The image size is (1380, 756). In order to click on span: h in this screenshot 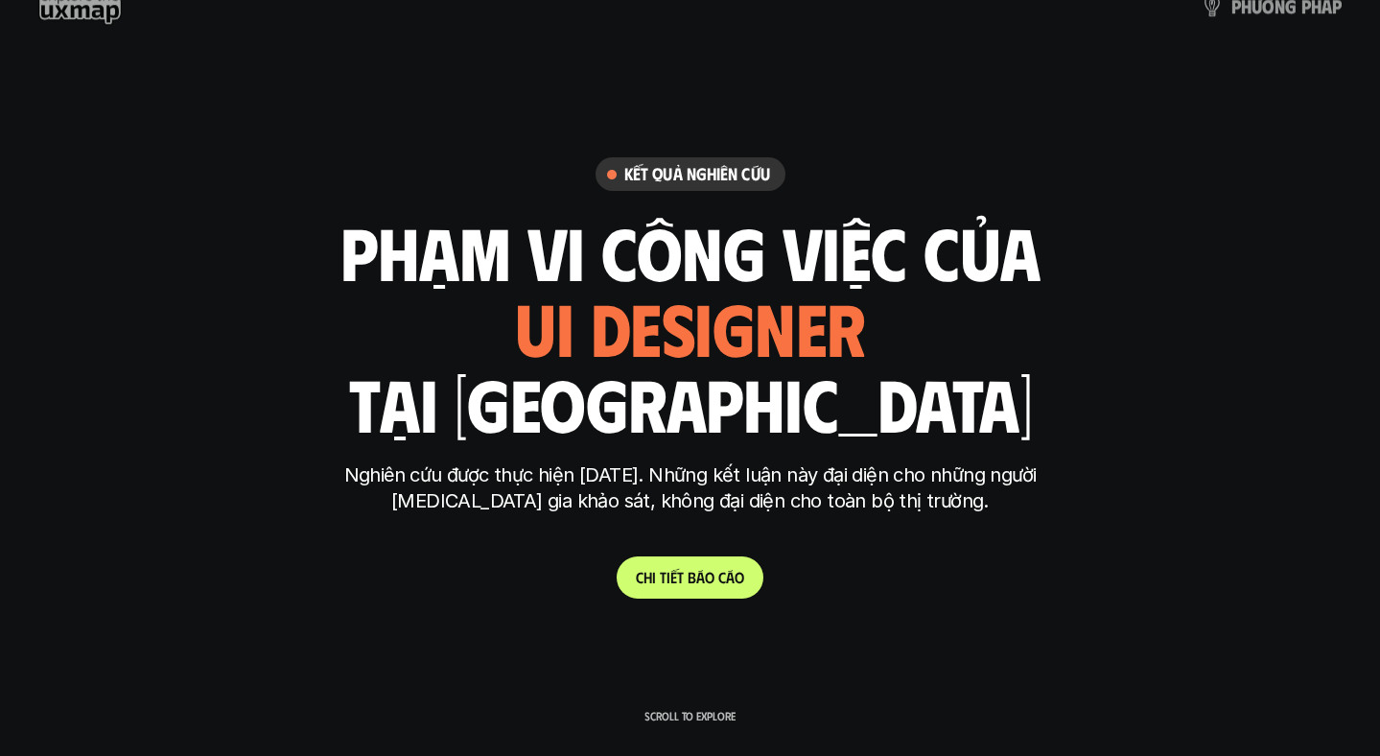, I will do `click(647, 576)`.